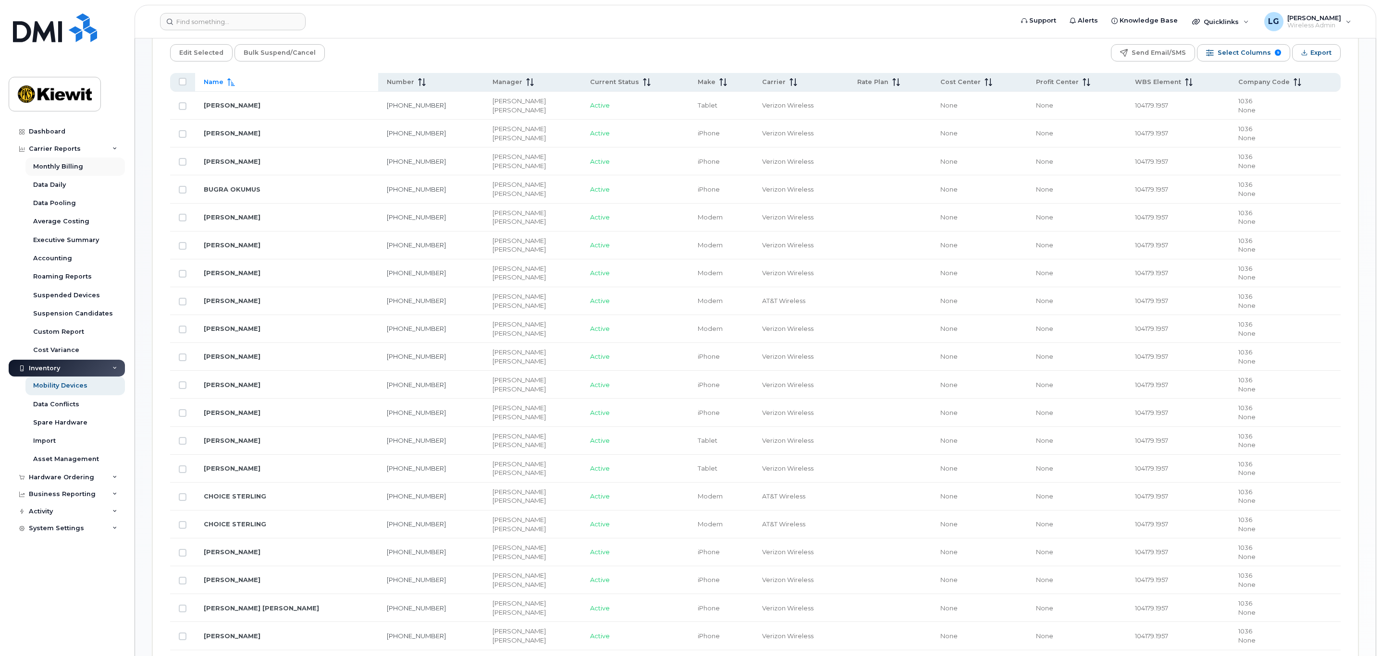 The image size is (1381, 656). What do you see at coordinates (280, 53) in the screenshot?
I see `span: Bulk Suspend/Cancel` at bounding box center [280, 53].